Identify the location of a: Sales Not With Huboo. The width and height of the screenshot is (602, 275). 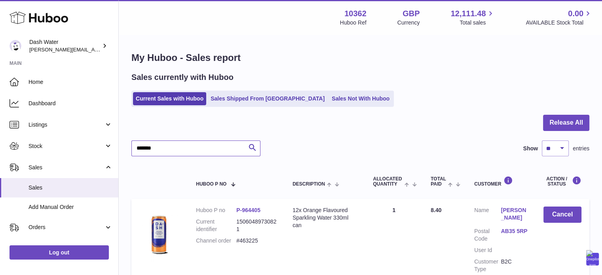
(361, 99).